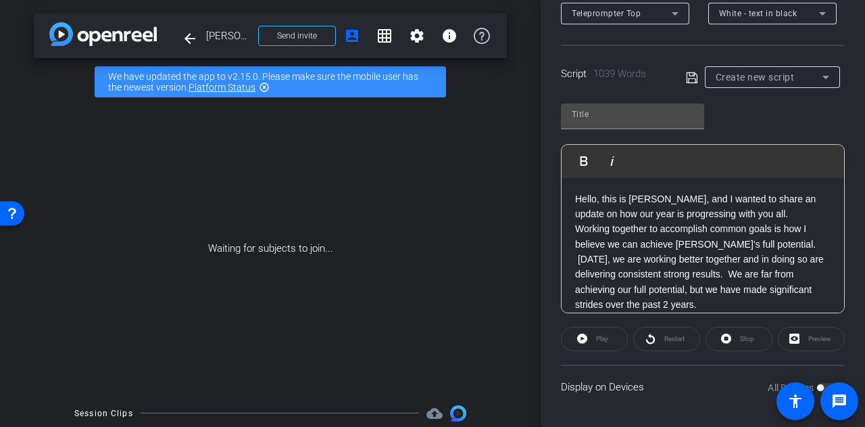 This screenshot has height=427, width=865. What do you see at coordinates (839, 401) in the screenshot?
I see `mat-icon: message` at bounding box center [839, 401].